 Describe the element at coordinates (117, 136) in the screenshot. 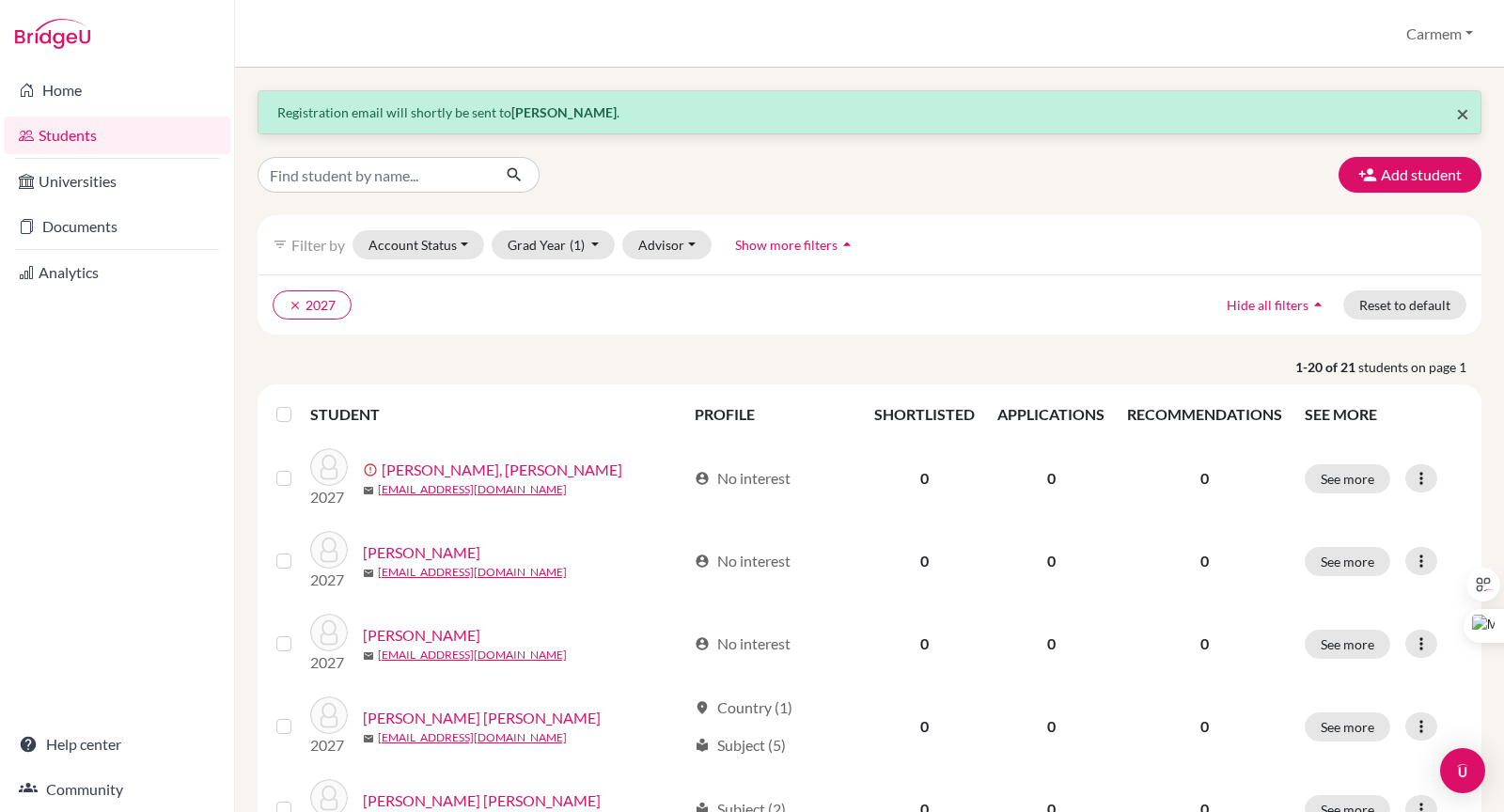

I see `a: Students` at that location.